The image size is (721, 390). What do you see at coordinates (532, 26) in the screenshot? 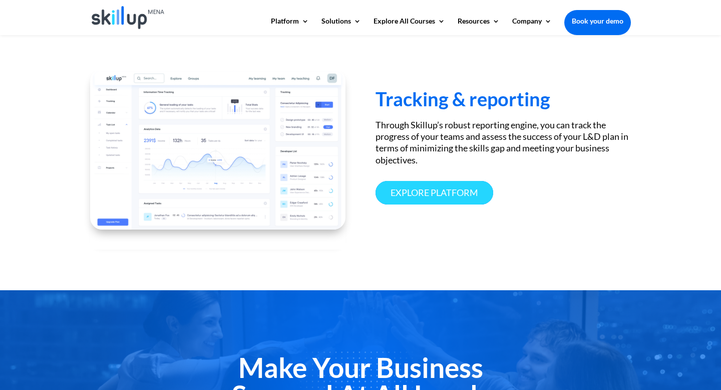
I see `a: Company` at bounding box center [532, 26].